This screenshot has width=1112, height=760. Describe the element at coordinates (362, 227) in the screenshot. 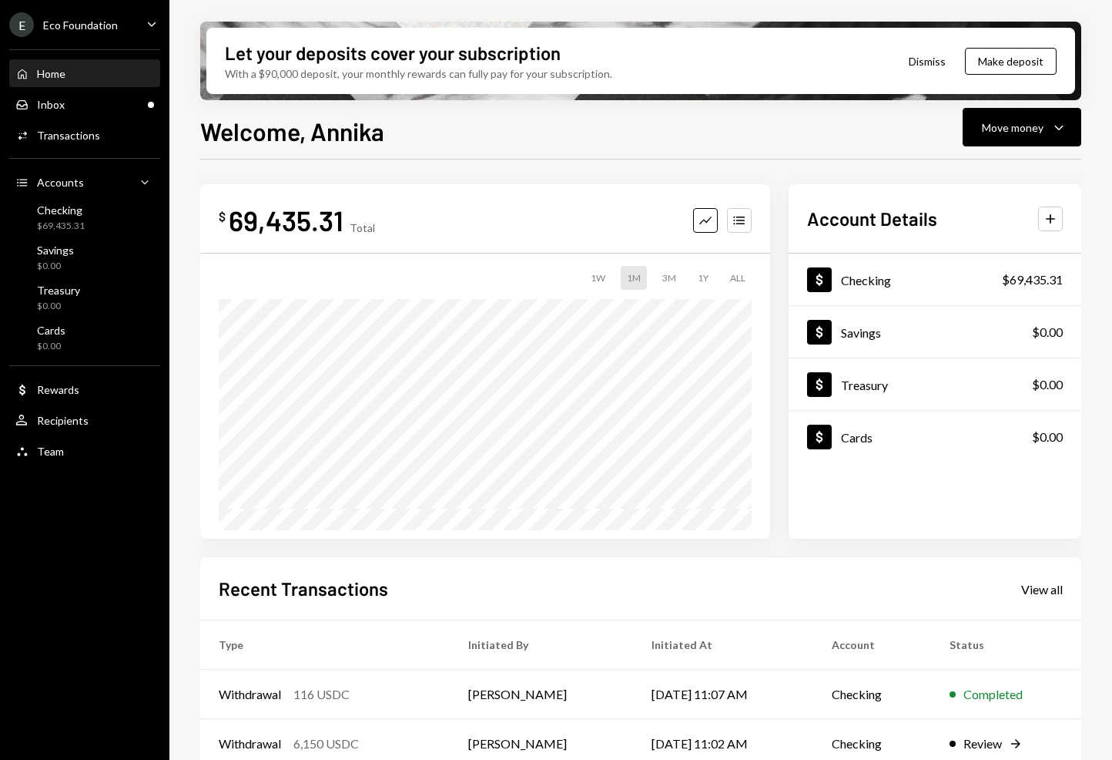

I see `div: Total` at that location.